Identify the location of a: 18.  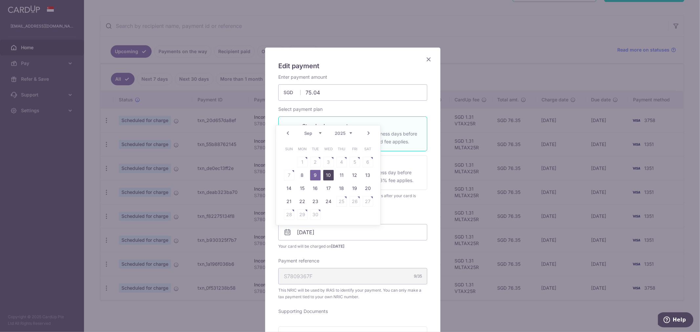
(342, 188).